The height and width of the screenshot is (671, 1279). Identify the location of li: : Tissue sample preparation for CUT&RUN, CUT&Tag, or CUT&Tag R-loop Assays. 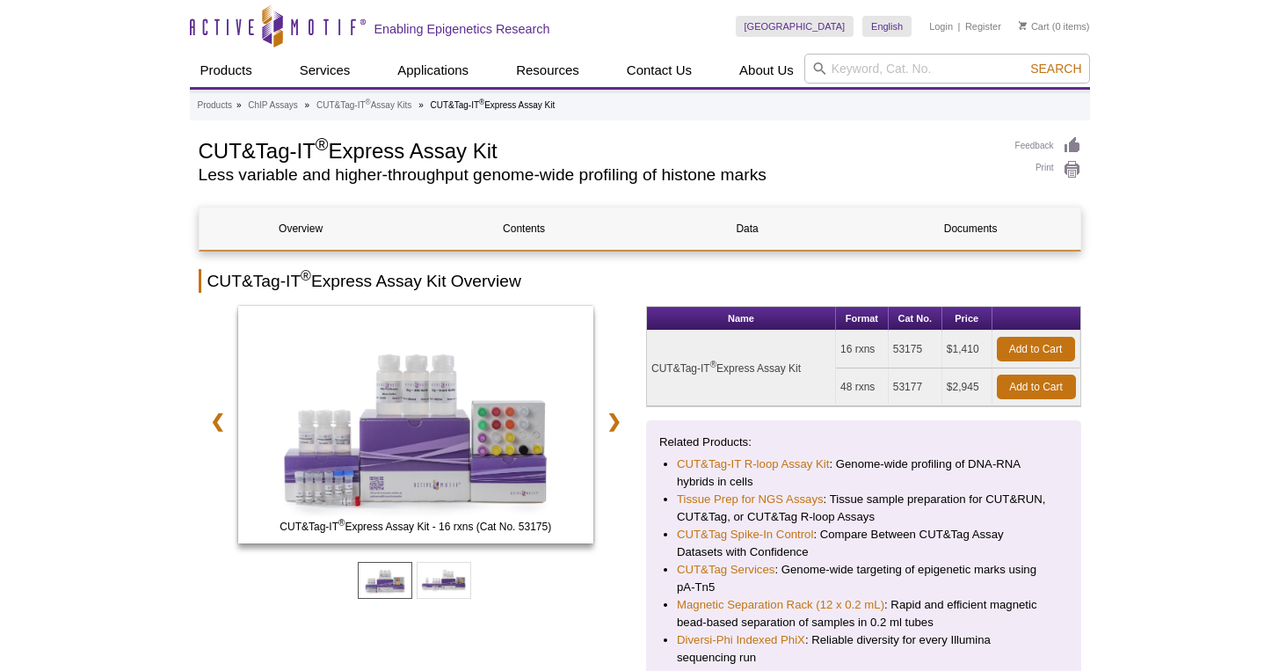
(863, 508).